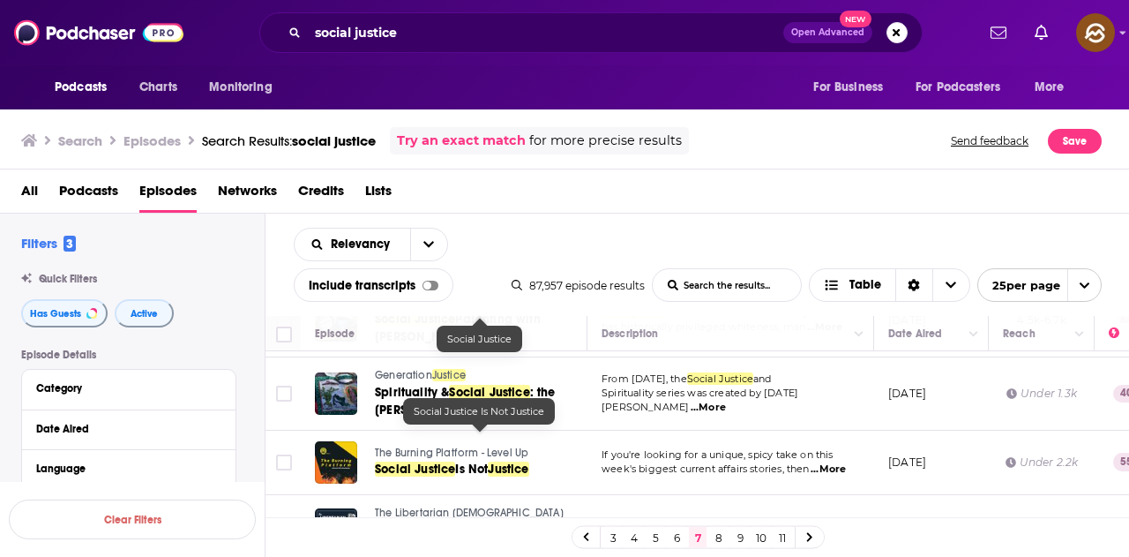 This screenshot has width=1129, height=557. I want to click on h2: Choose List sort, so click(370, 244).